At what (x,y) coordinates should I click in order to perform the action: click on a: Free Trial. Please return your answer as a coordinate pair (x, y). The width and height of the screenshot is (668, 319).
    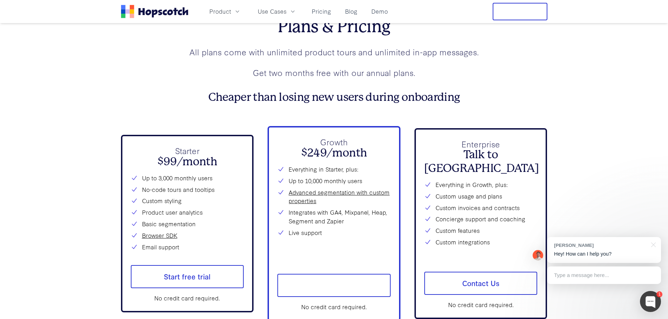
    Looking at the image, I should click on (520, 12).